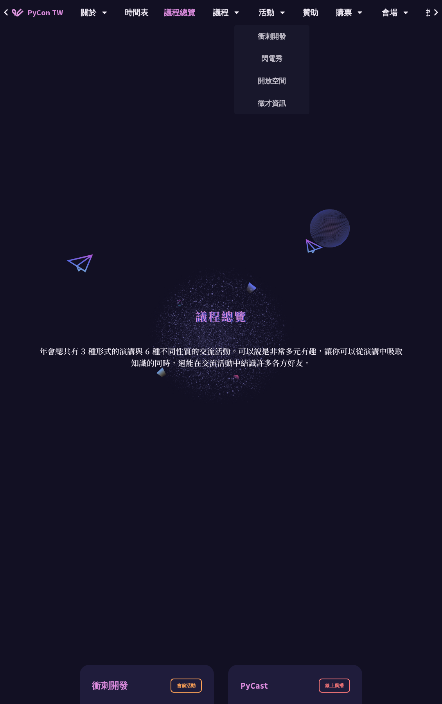  I want to click on div: 衝刺開發, so click(110, 685).